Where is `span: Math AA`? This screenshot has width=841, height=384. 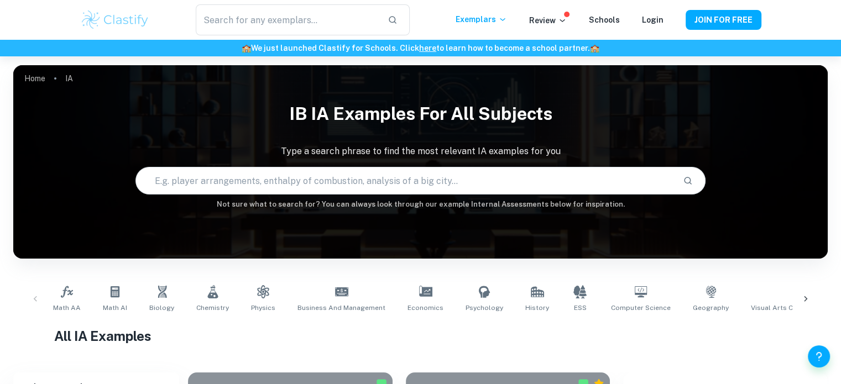
span: Math AA is located at coordinates (67, 308).